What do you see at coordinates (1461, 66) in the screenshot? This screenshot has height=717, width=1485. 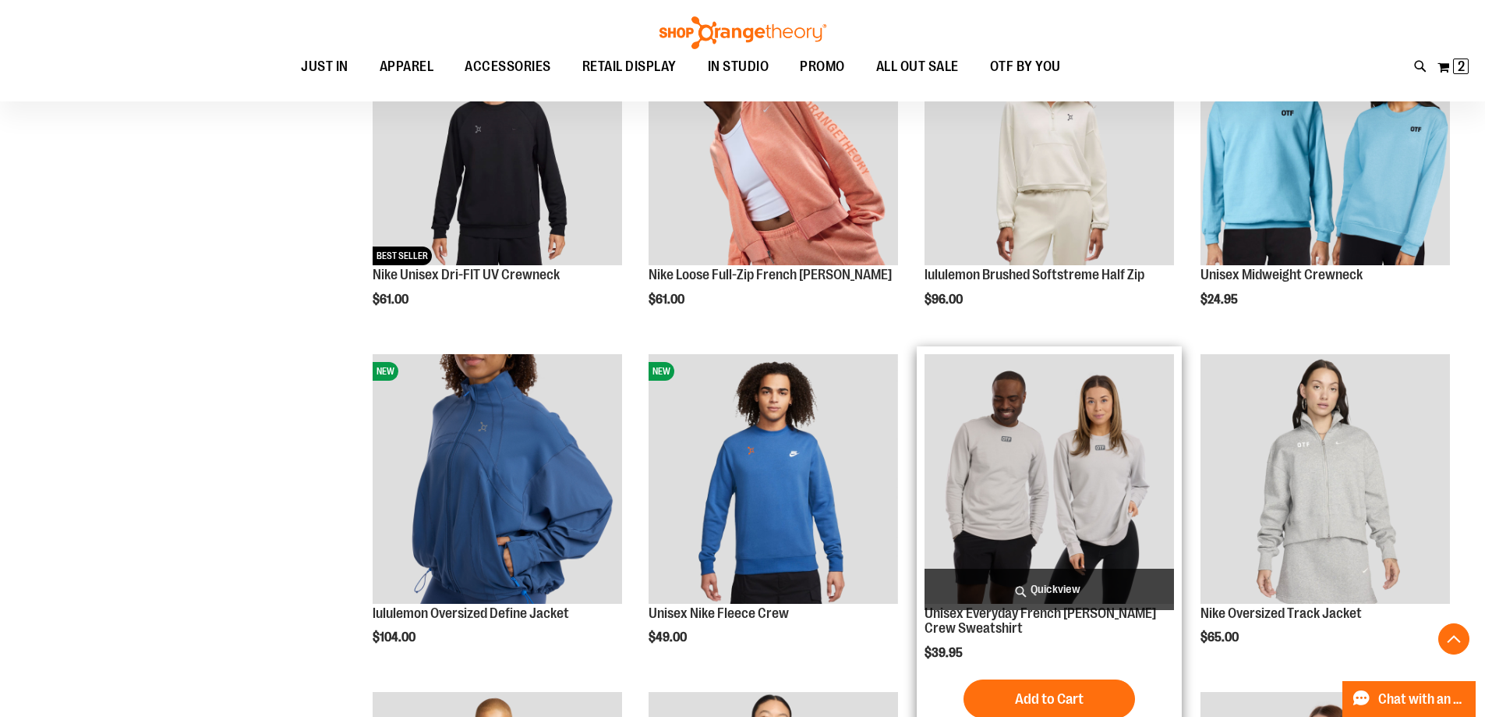 I see `span: 2` at bounding box center [1461, 66].